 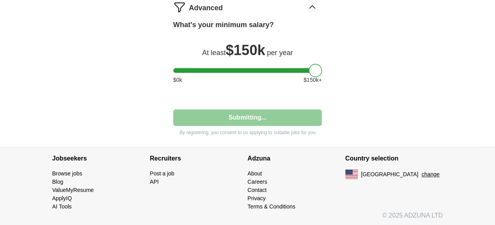 What do you see at coordinates (62, 207) in the screenshot?
I see `a: AI Tools` at bounding box center [62, 207].